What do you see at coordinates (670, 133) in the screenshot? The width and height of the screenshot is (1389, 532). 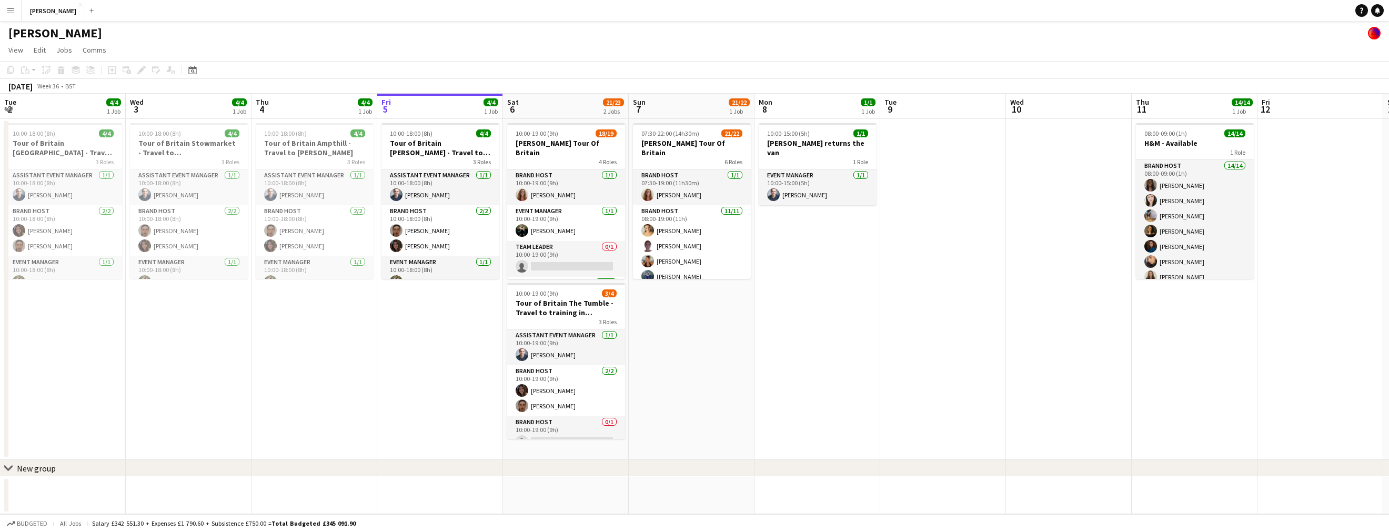 I see `span: 07:30-22:00 (14h30m)` at bounding box center [670, 133].